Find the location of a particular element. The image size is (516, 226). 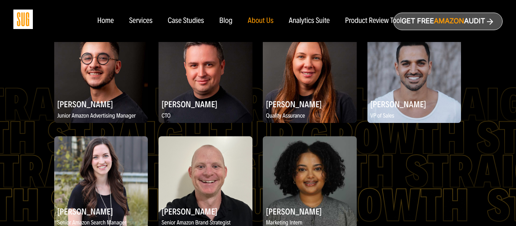

img: Sug is located at coordinates (23, 19).